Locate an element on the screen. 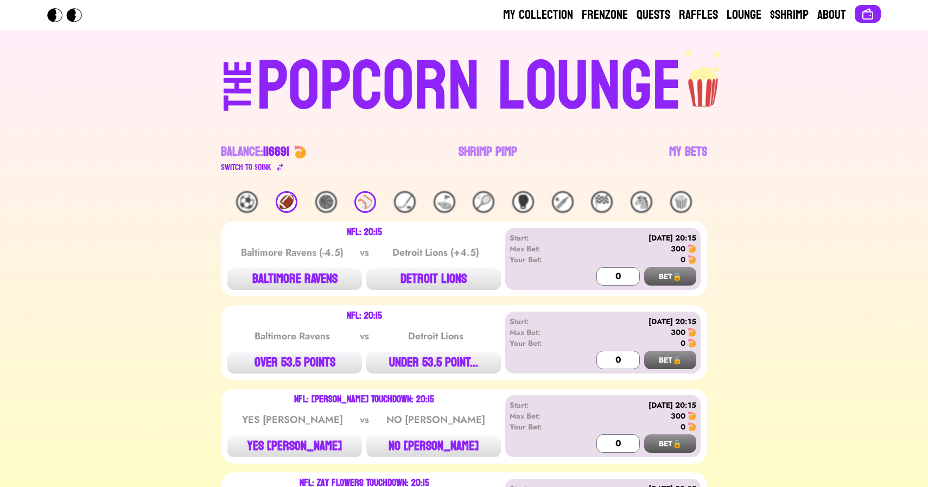 The image size is (928, 487). a: About is located at coordinates (831, 15).